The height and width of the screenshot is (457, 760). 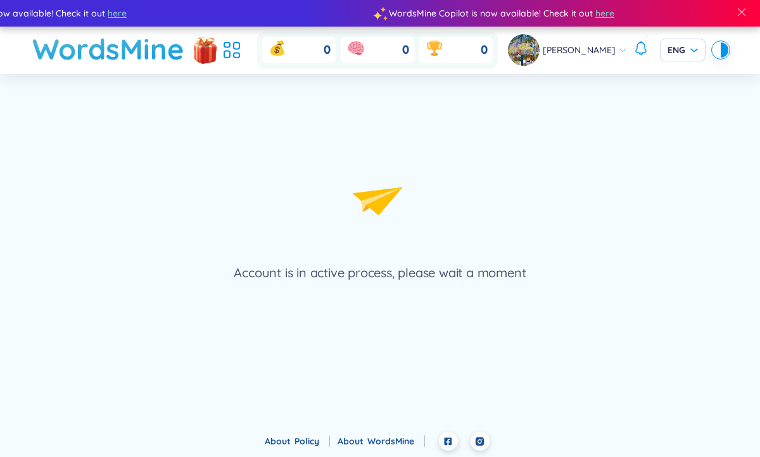 I want to click on div: Account is in active process, please wait a moment, so click(x=379, y=273).